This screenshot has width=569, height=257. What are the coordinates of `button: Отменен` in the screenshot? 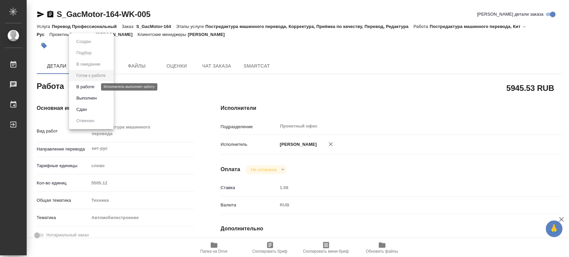 It's located at (85, 121).